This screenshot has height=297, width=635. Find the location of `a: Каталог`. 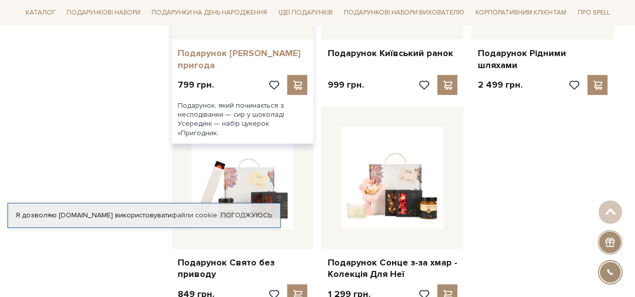

a: Каталог is located at coordinates (41, 13).